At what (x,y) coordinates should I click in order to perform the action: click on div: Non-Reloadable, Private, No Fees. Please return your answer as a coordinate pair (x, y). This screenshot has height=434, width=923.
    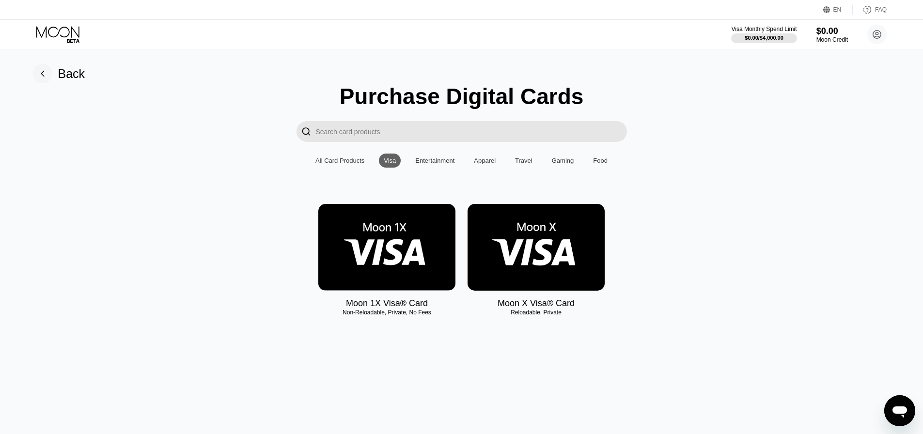
    Looking at the image, I should click on (387, 312).